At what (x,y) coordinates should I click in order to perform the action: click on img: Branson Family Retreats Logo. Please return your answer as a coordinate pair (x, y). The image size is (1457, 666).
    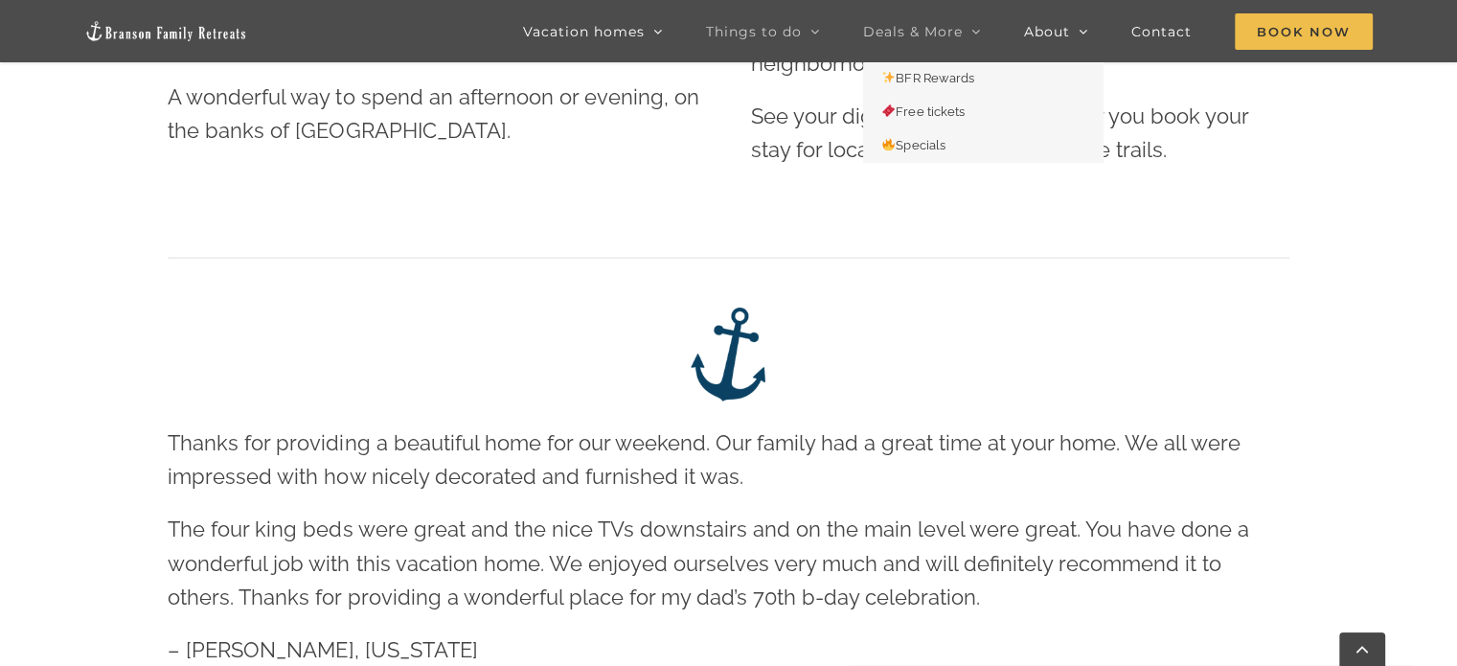
    Looking at the image, I should click on (166, 31).